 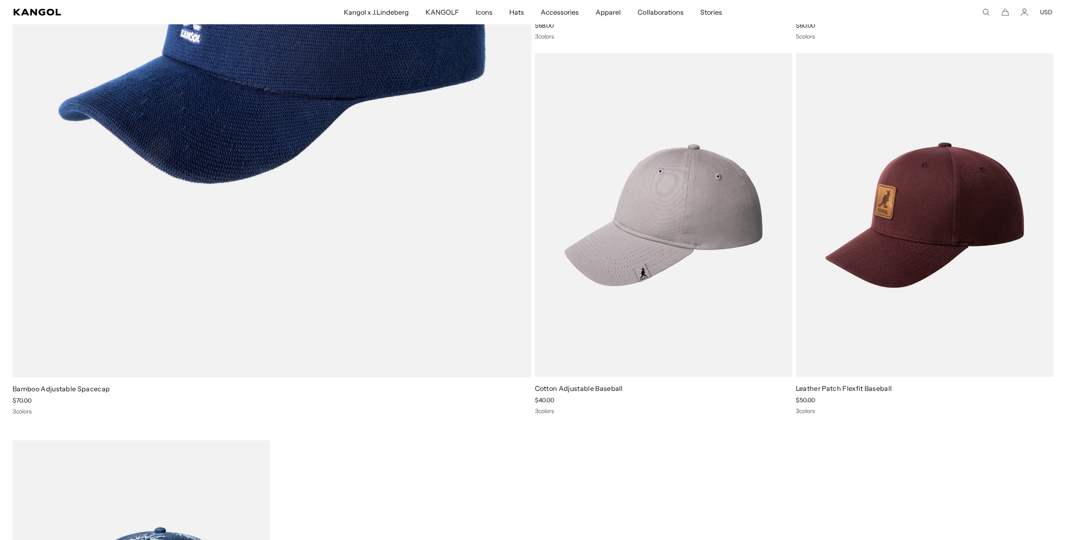 What do you see at coordinates (22, 401) in the screenshot?
I see `span: $70.00` at bounding box center [22, 401].